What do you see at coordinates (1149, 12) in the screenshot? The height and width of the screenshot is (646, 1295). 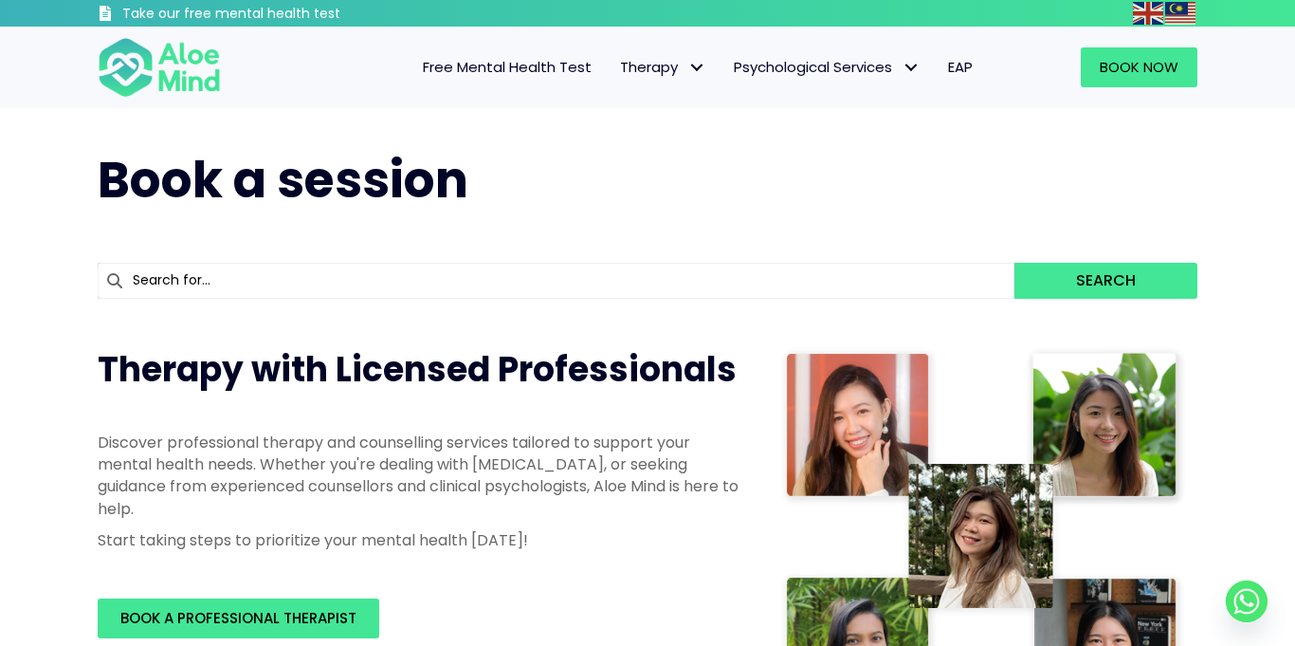 I see `a: English` at bounding box center [1149, 12].